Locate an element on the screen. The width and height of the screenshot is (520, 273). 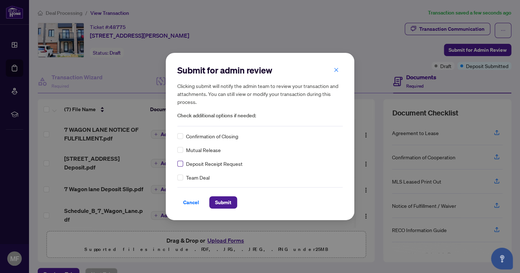
span: Cancel is located at coordinates (191, 203).